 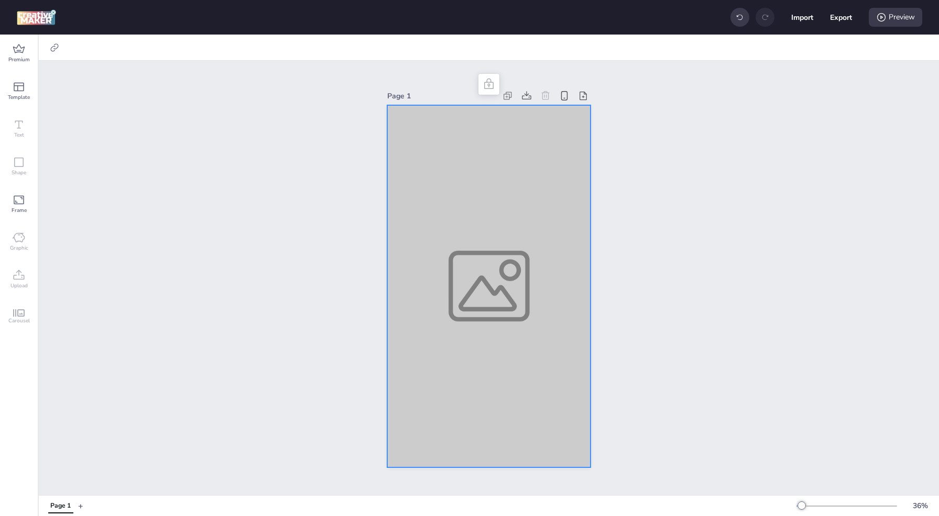 What do you see at coordinates (19, 135) in the screenshot?
I see `span: Text` at bounding box center [19, 135].